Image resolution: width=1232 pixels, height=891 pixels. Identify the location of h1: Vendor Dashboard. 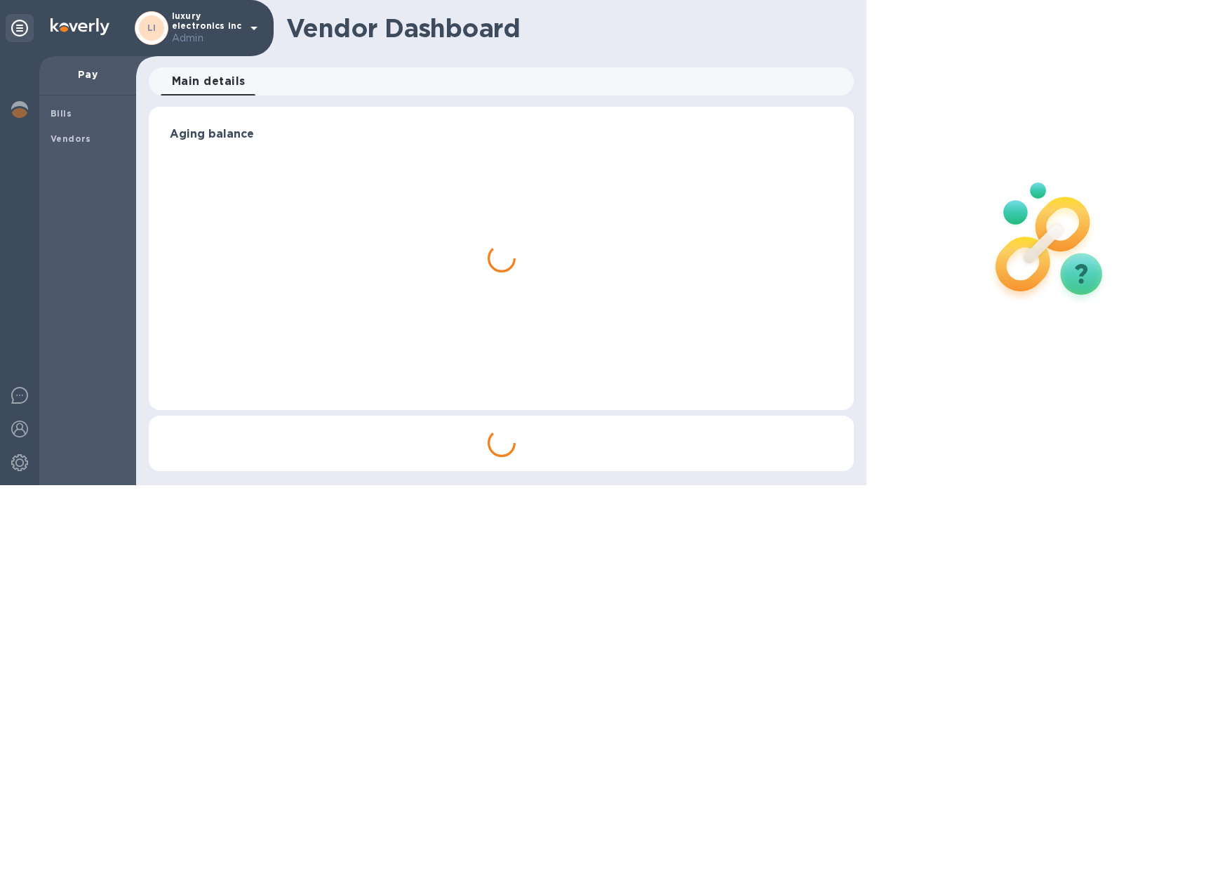
(565, 28).